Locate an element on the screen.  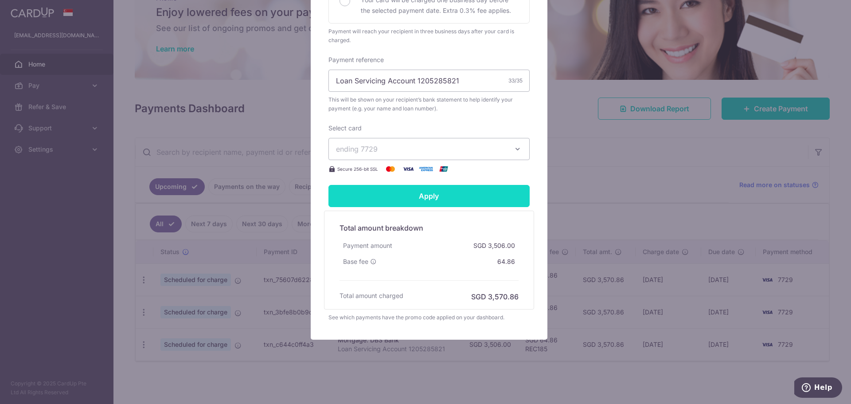
img: American Express is located at coordinates (426, 169).